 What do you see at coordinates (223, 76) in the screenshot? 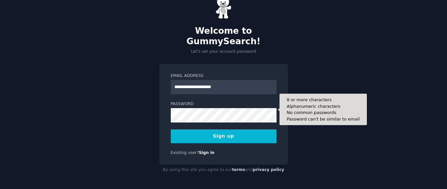
I see `label: Email Address` at bounding box center [223, 76].